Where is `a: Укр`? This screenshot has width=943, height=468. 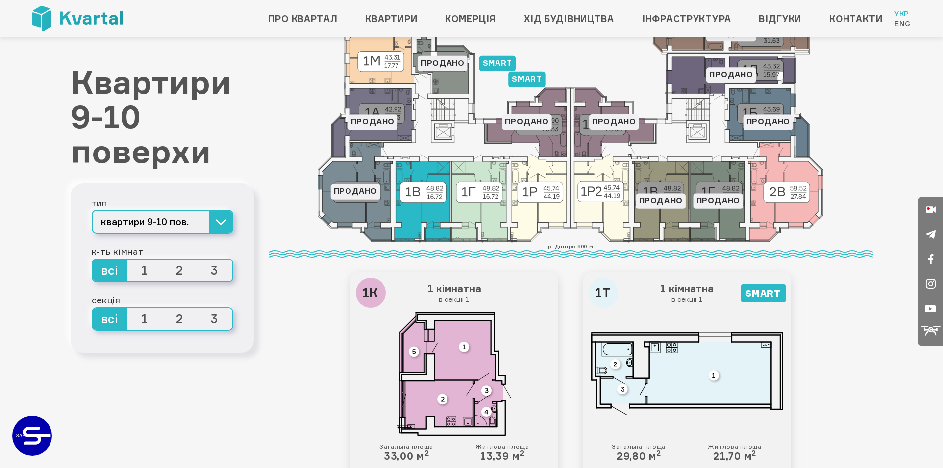
a: Укр is located at coordinates (902, 14).